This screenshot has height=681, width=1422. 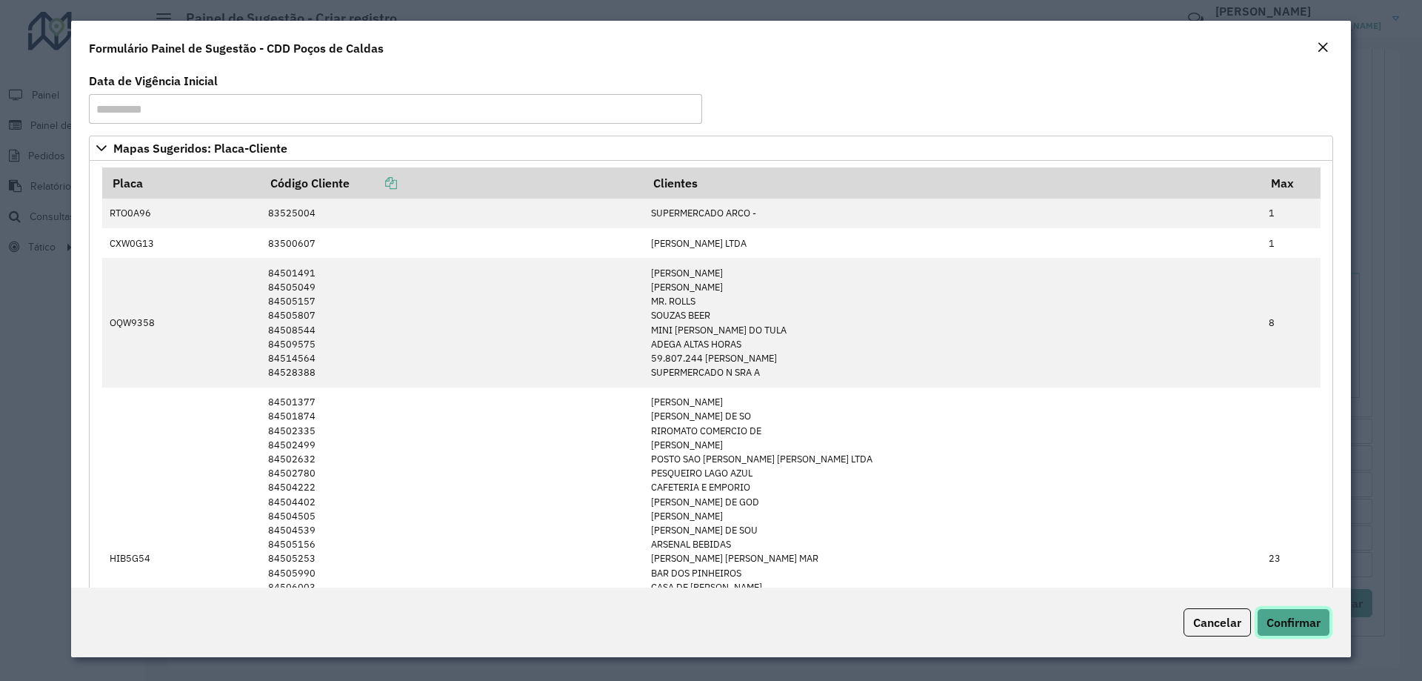 I want to click on label: Data de Vigência Inicial, so click(x=153, y=81).